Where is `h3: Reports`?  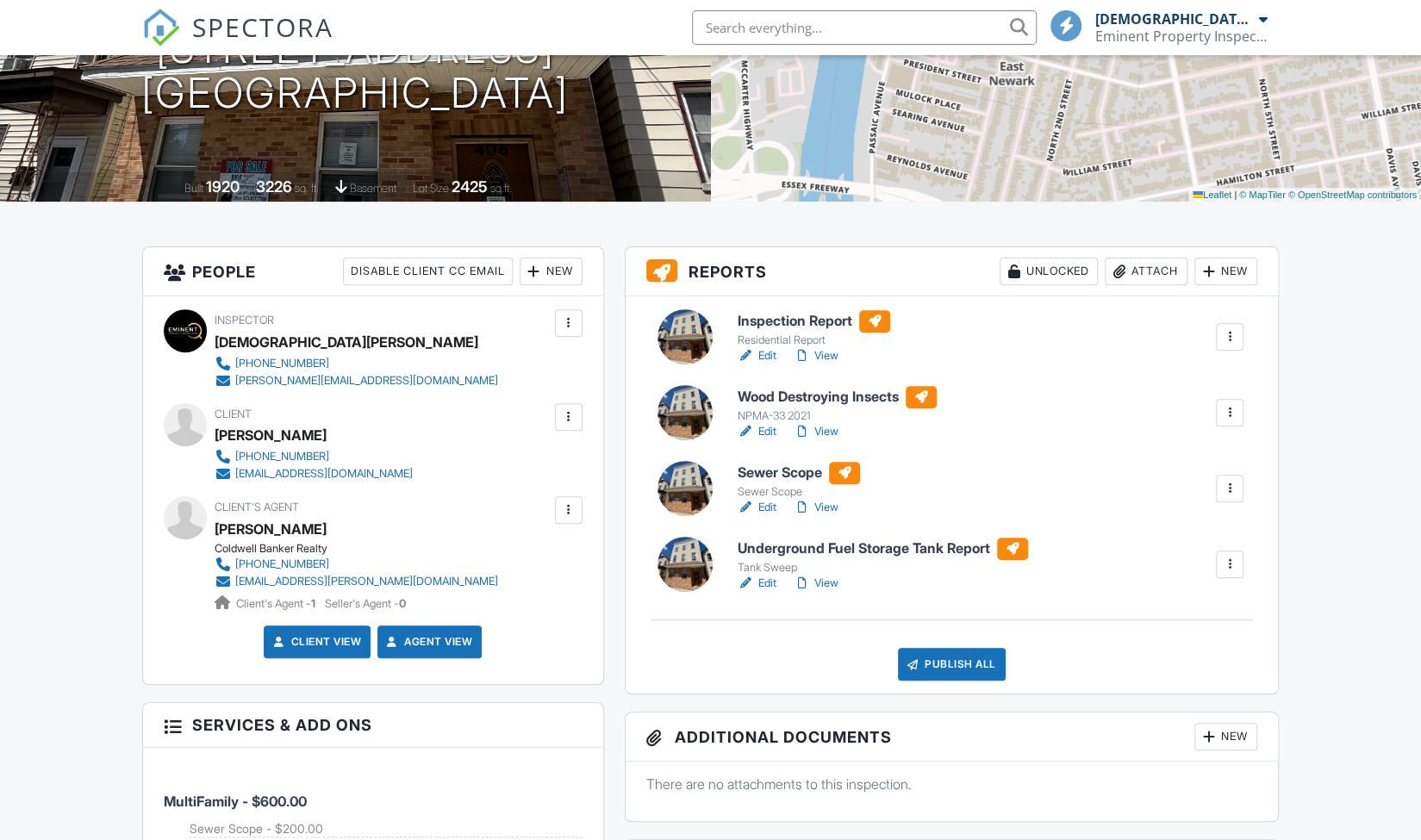 h3: Reports is located at coordinates (952, 271).